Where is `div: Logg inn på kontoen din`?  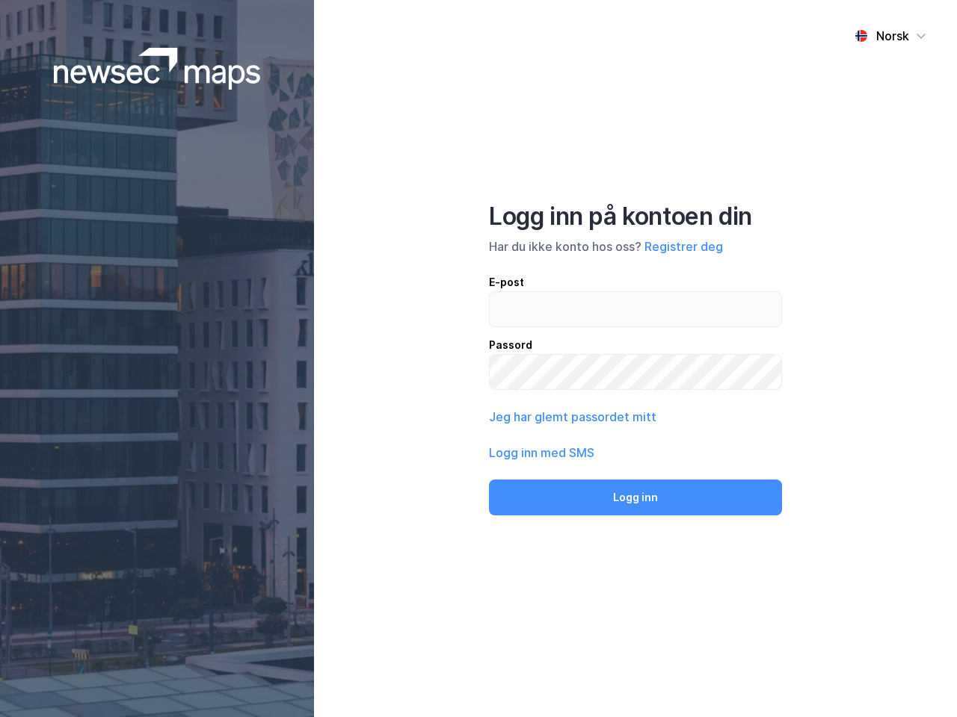 div: Logg inn på kontoen din is located at coordinates (635, 217).